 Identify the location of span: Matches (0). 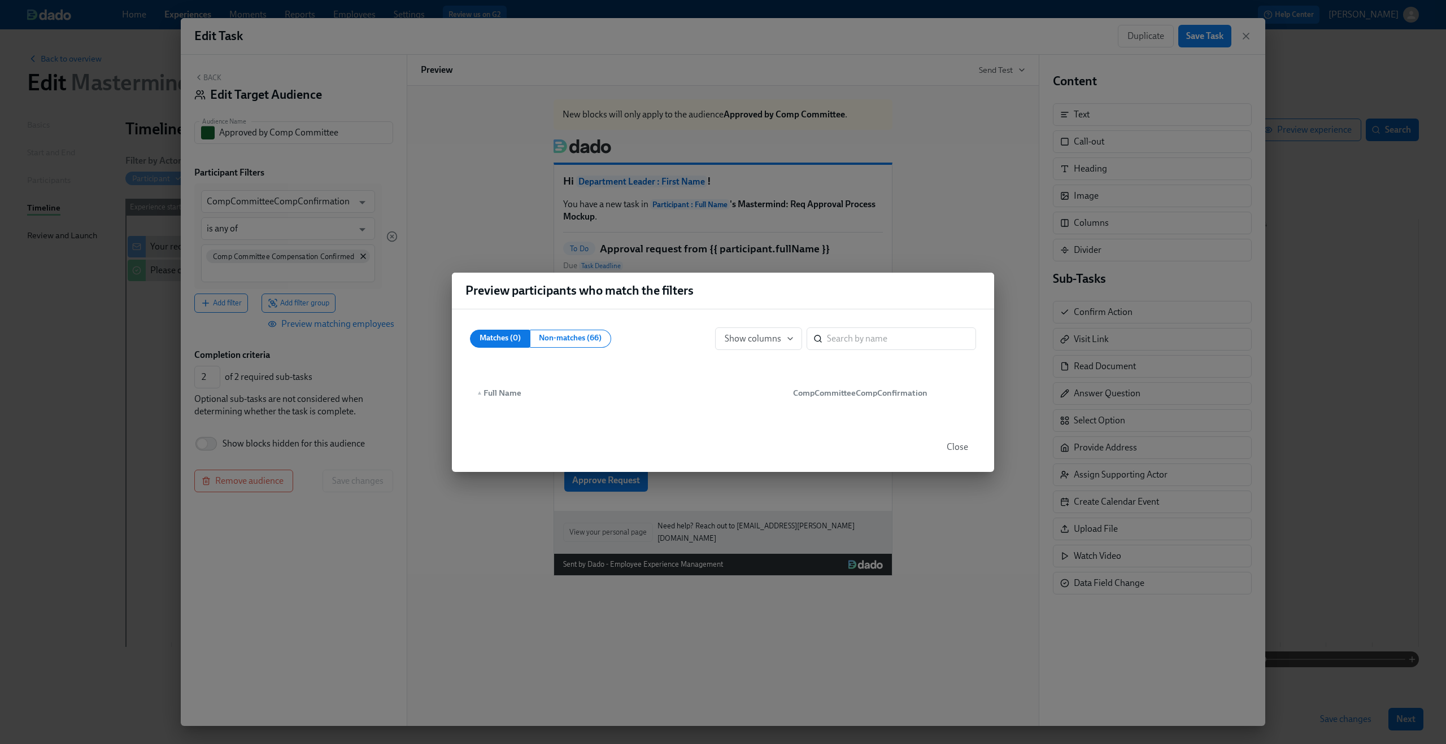
(500, 338).